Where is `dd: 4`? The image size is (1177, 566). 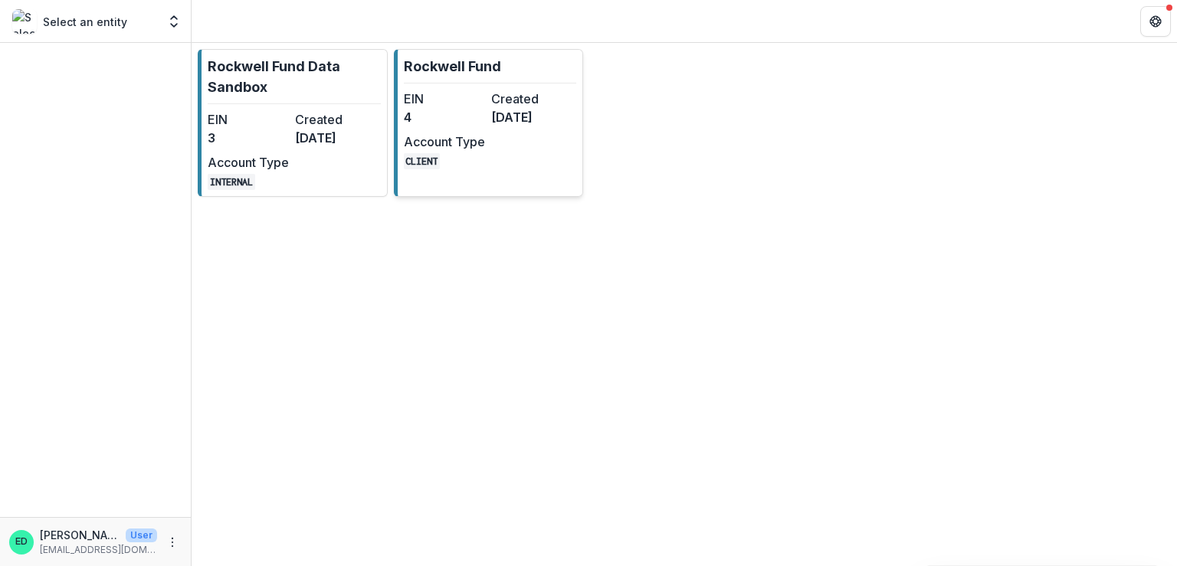 dd: 4 is located at coordinates (444, 117).